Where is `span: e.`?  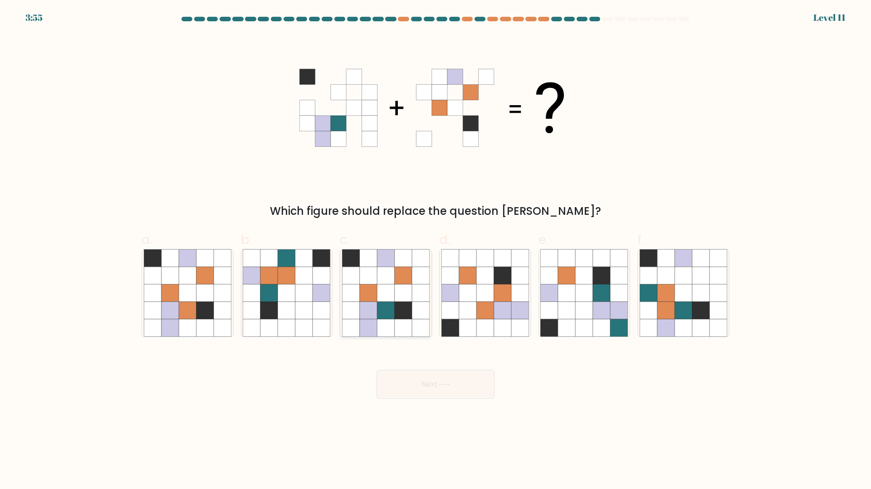 span: e. is located at coordinates (543, 240).